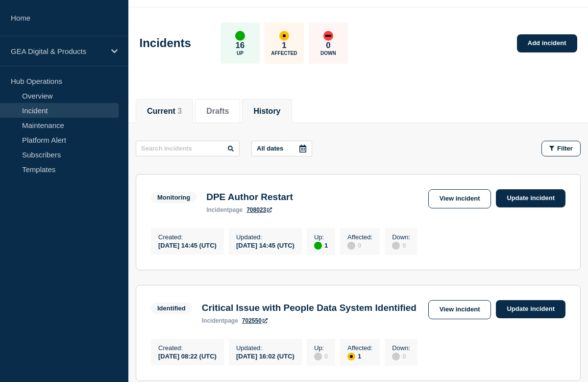  I want to click on input: Search incidents, so click(188, 149).